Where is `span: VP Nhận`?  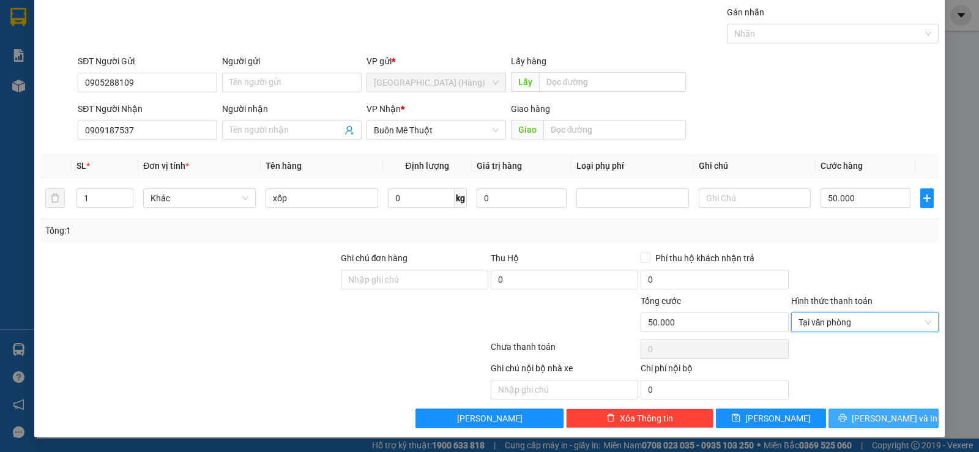 span: VP Nhận is located at coordinates (383, 109).